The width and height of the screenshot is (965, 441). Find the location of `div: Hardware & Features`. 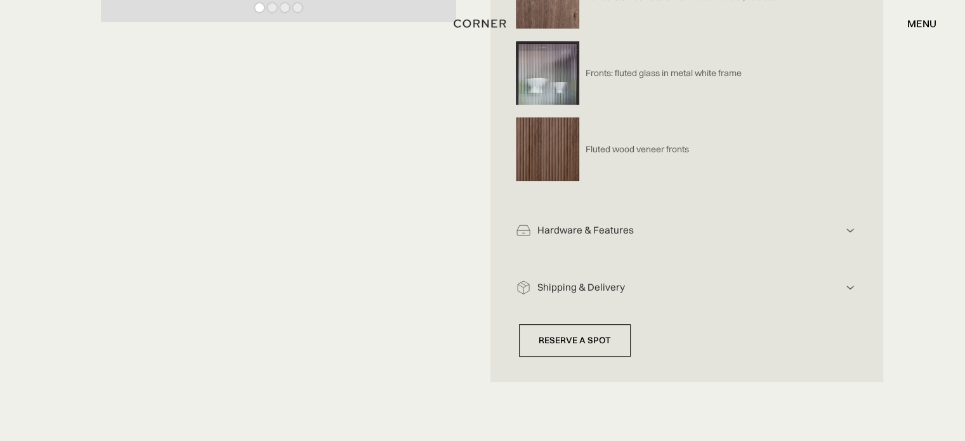

div: Hardware & Features is located at coordinates (687, 230).